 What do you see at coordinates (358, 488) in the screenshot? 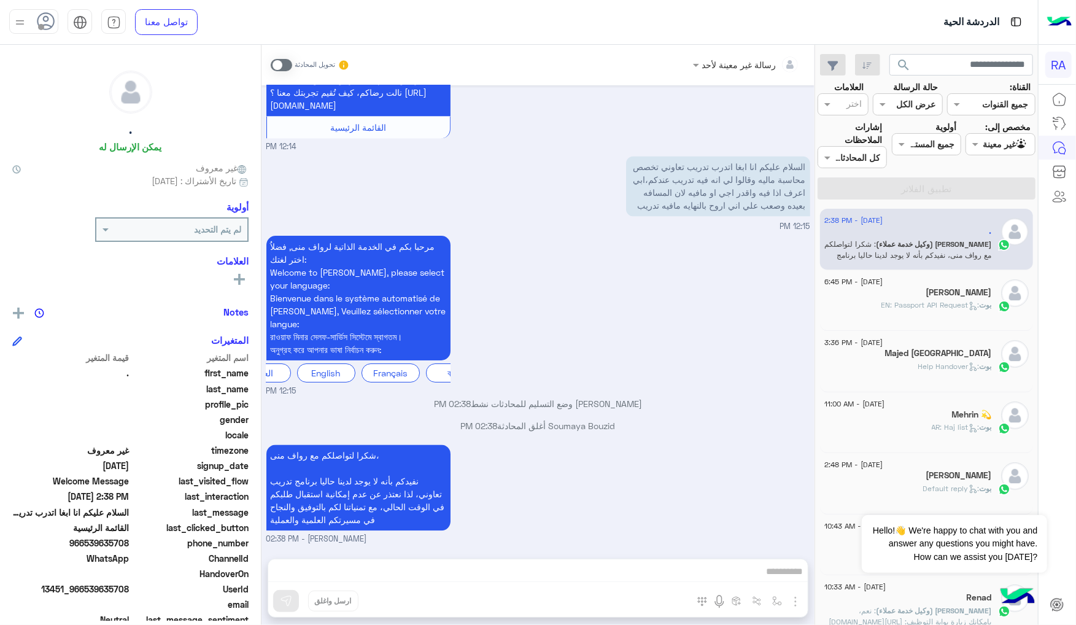
I see `p: 12/8/2025, 2:38 PM` at bounding box center [358, 488].